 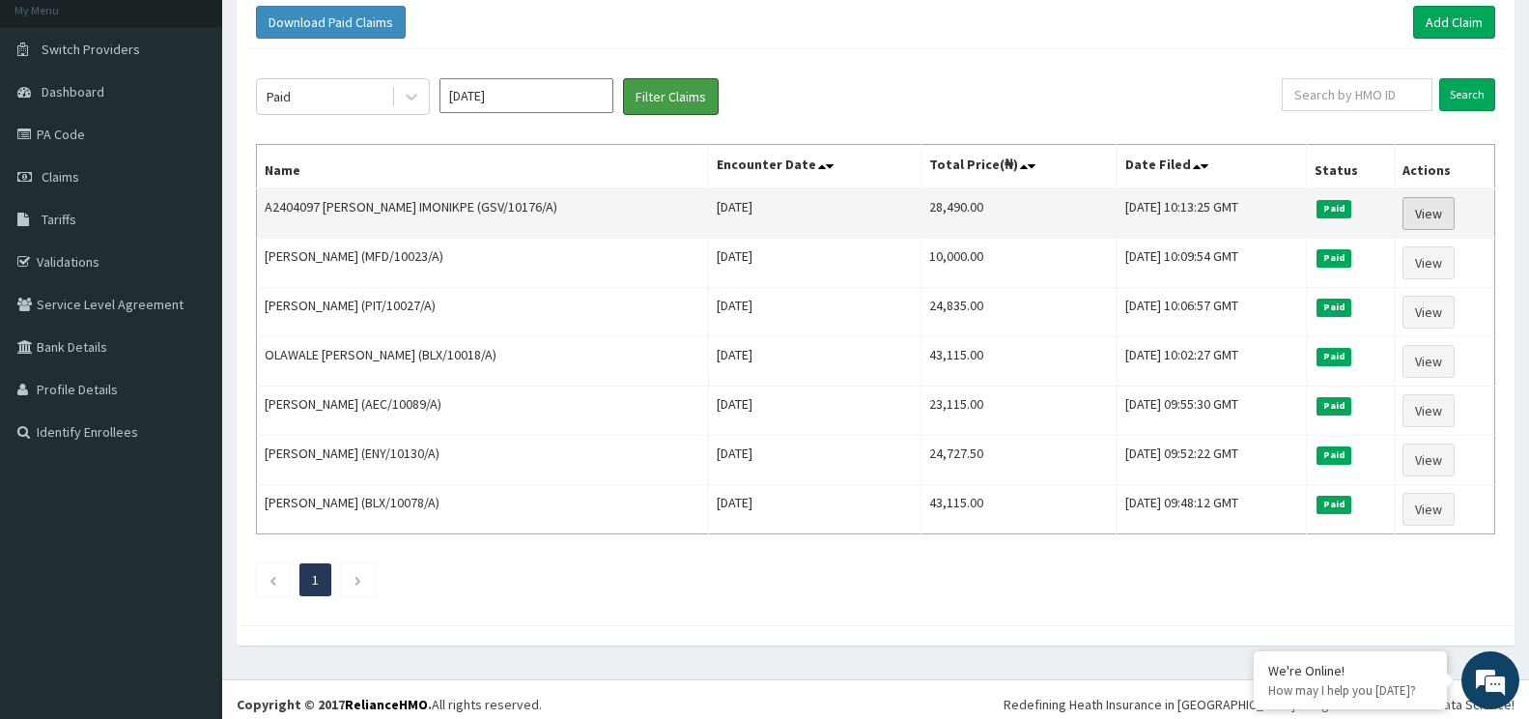 What do you see at coordinates (59, 219) in the screenshot?
I see `span: Tariffs` at bounding box center [59, 219].